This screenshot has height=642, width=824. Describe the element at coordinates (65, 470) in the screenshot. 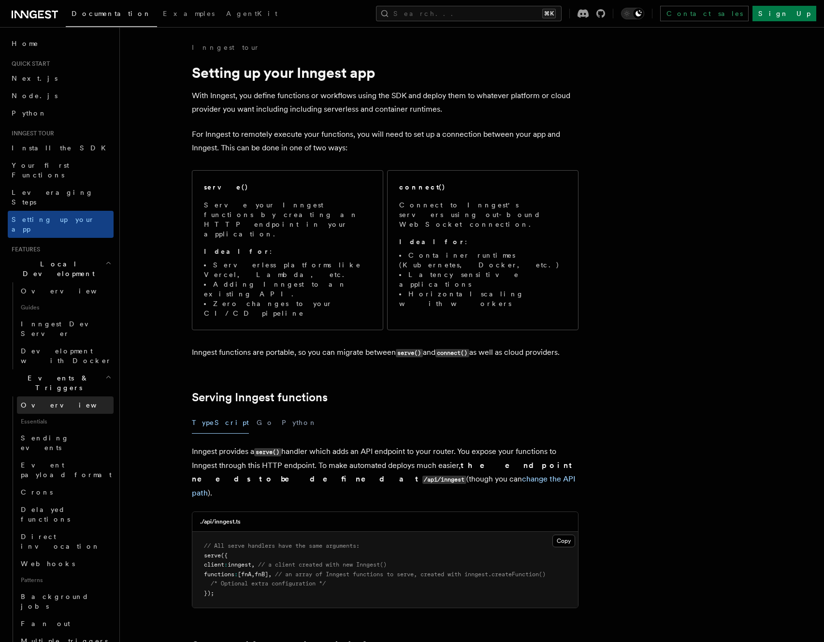

I see `a: Event payload format` at that location.